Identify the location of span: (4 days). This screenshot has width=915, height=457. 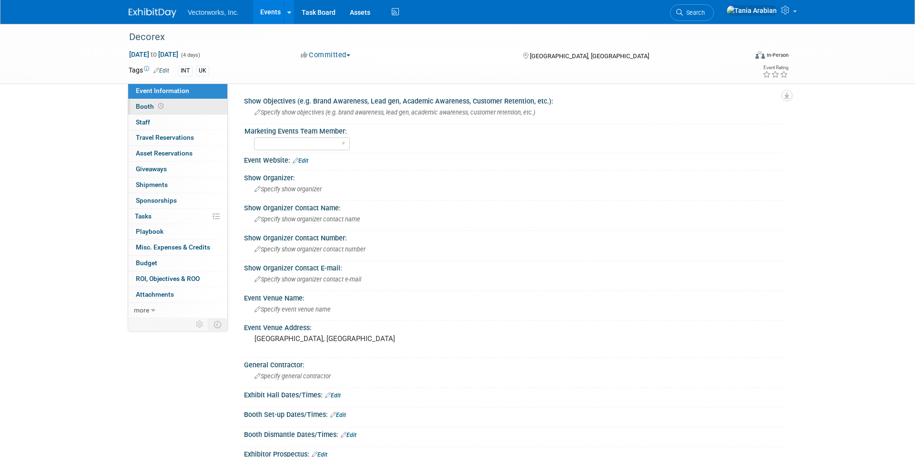
(190, 55).